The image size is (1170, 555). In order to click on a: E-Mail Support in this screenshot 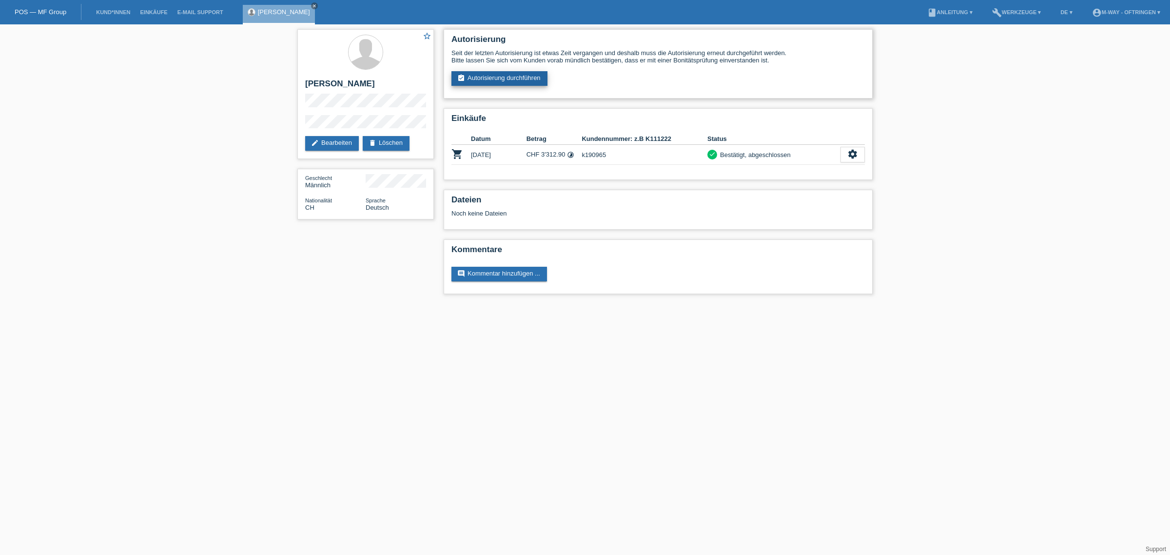, I will do `click(200, 12)`.